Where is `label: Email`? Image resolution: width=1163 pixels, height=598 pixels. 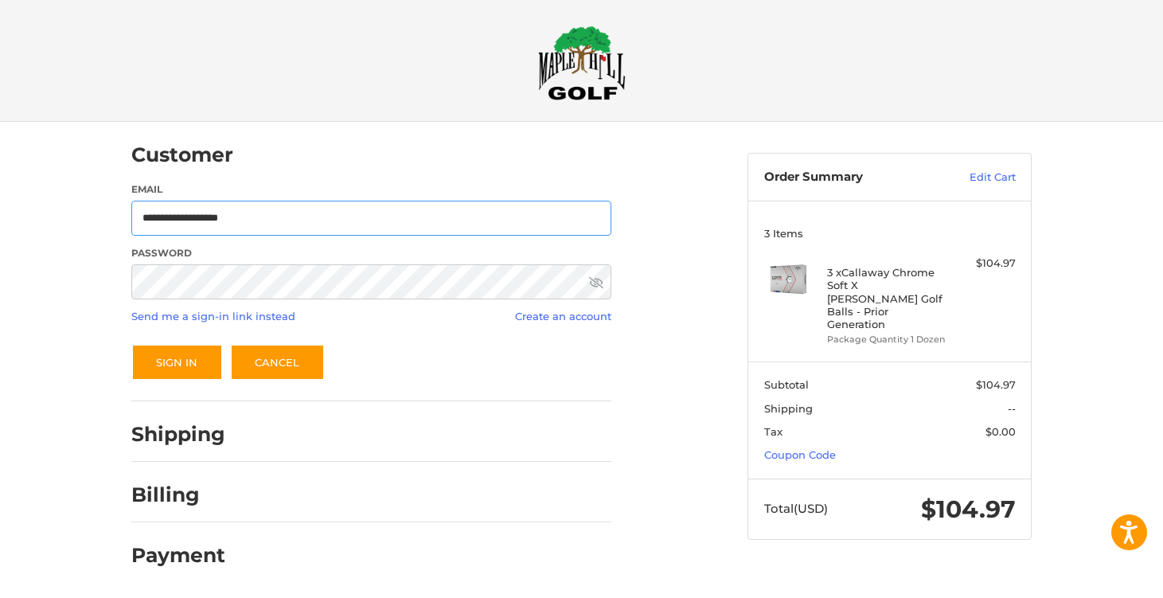
label: Email is located at coordinates (371, 189).